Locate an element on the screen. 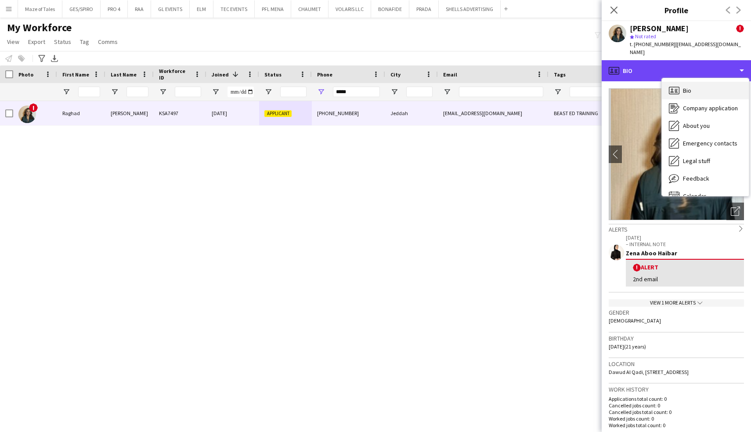 The height and width of the screenshot is (432, 751). div: View 1 more alerts is located at coordinates (677, 303).